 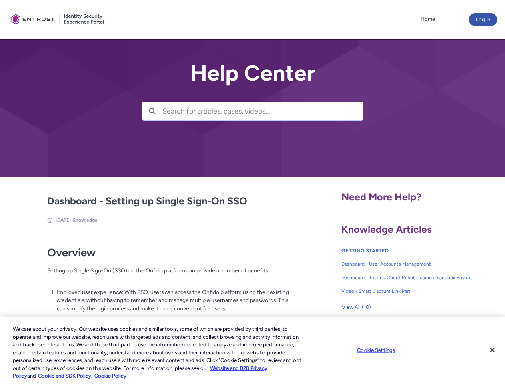 I want to click on span: View All (10), so click(x=356, y=307).